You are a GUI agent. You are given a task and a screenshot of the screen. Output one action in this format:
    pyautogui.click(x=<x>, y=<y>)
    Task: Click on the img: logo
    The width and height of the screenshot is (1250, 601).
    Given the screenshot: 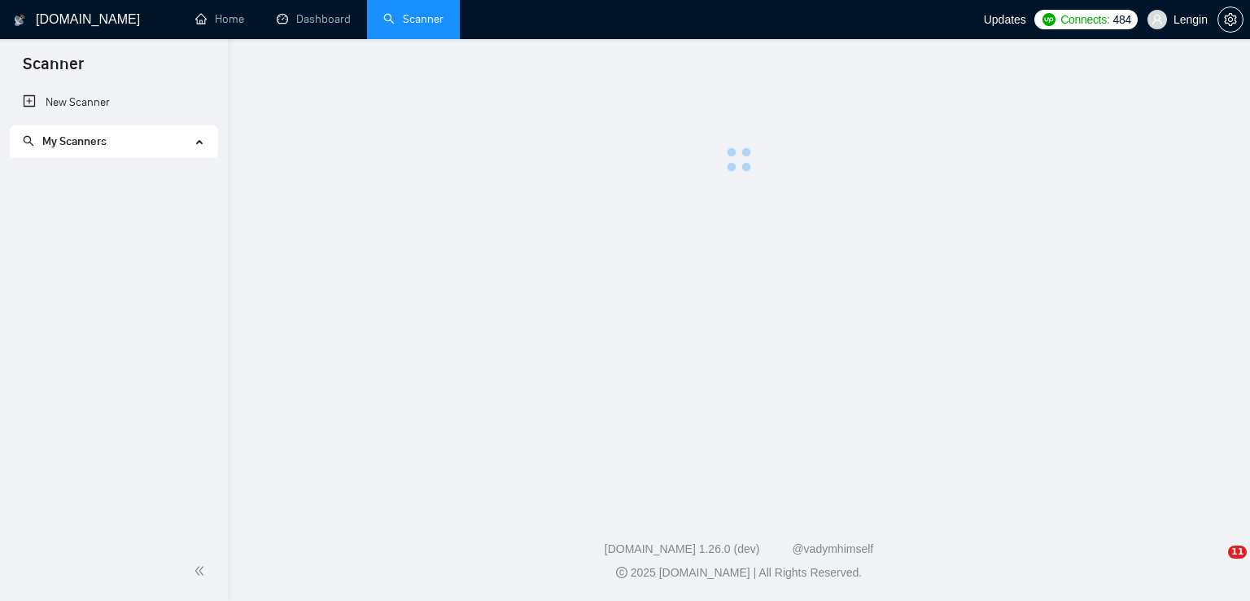 What is the action you would take?
    pyautogui.click(x=20, y=20)
    